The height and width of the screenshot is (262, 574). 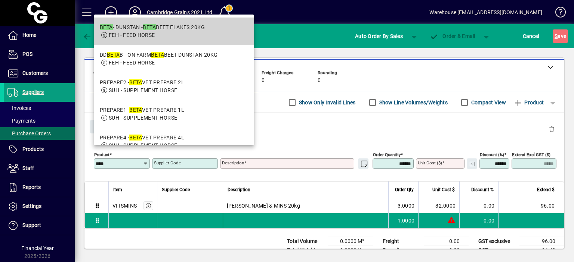 What do you see at coordinates (152, 27) in the screenshot?
I see `div: - DUNSTAN - BEET FLAKES 20KG` at bounding box center [152, 27].